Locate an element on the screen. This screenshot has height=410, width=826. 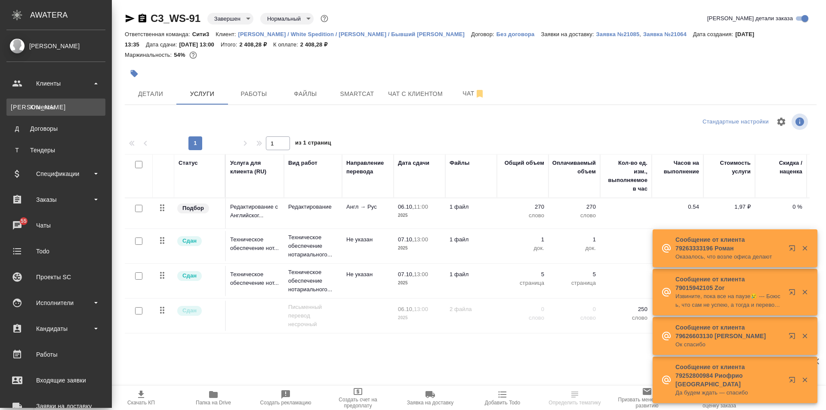
span: Работы is located at coordinates (254, 94).